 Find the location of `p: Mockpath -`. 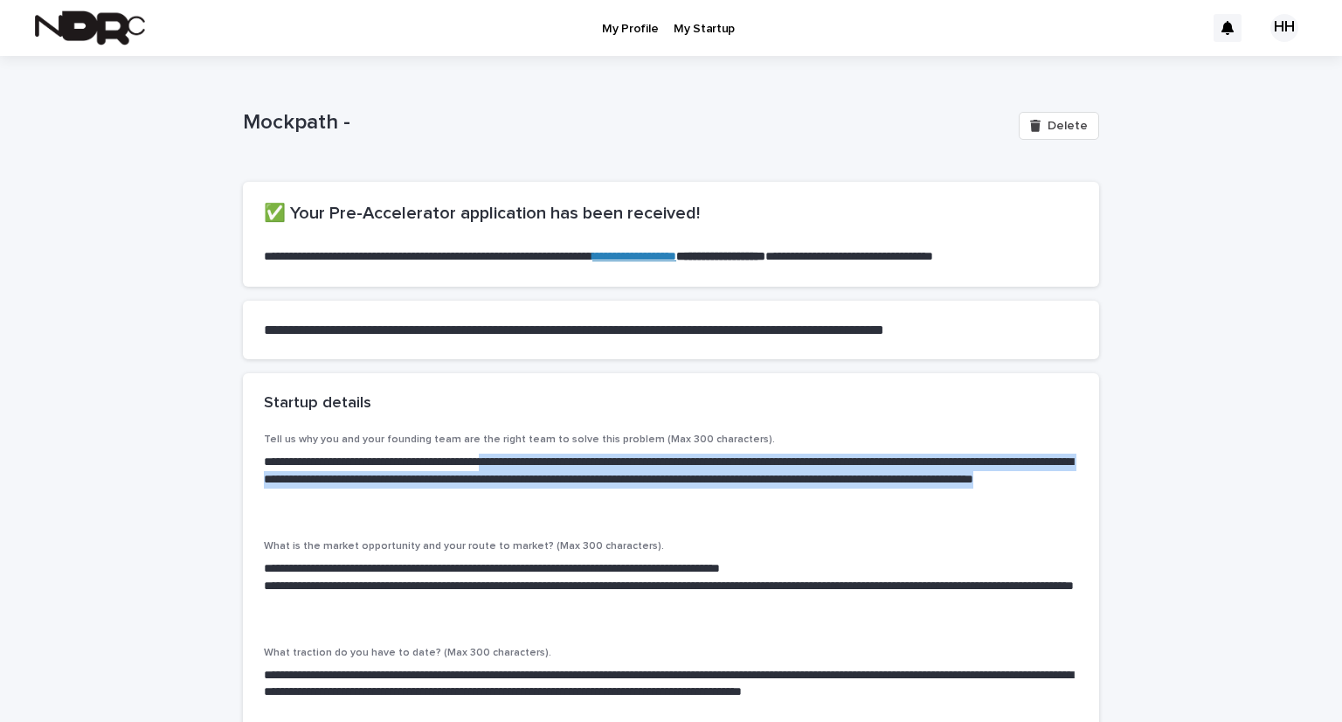

p: Mockpath - is located at coordinates (624, 122).